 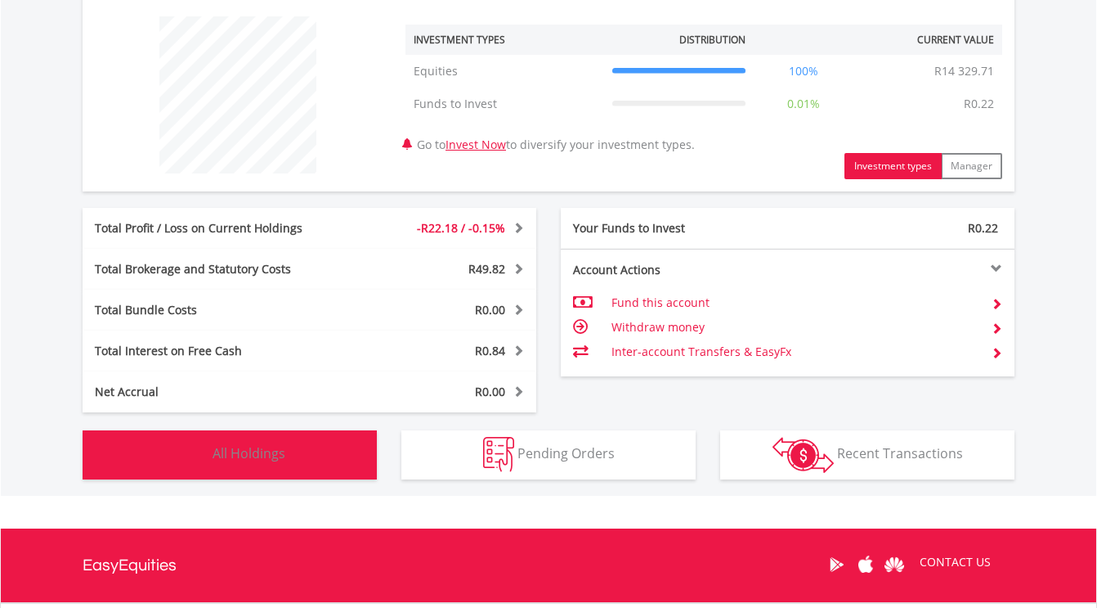 I want to click on button: Manager, so click(x=971, y=166).